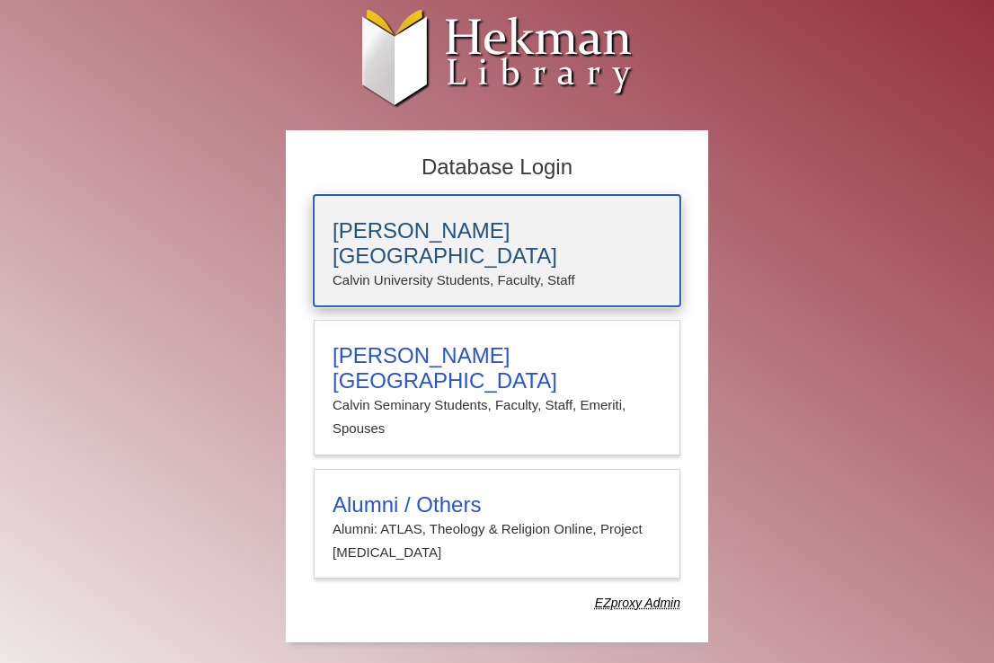 This screenshot has height=663, width=994. Describe the element at coordinates (497, 505) in the screenshot. I see `h3: Alumni / Others` at that location.